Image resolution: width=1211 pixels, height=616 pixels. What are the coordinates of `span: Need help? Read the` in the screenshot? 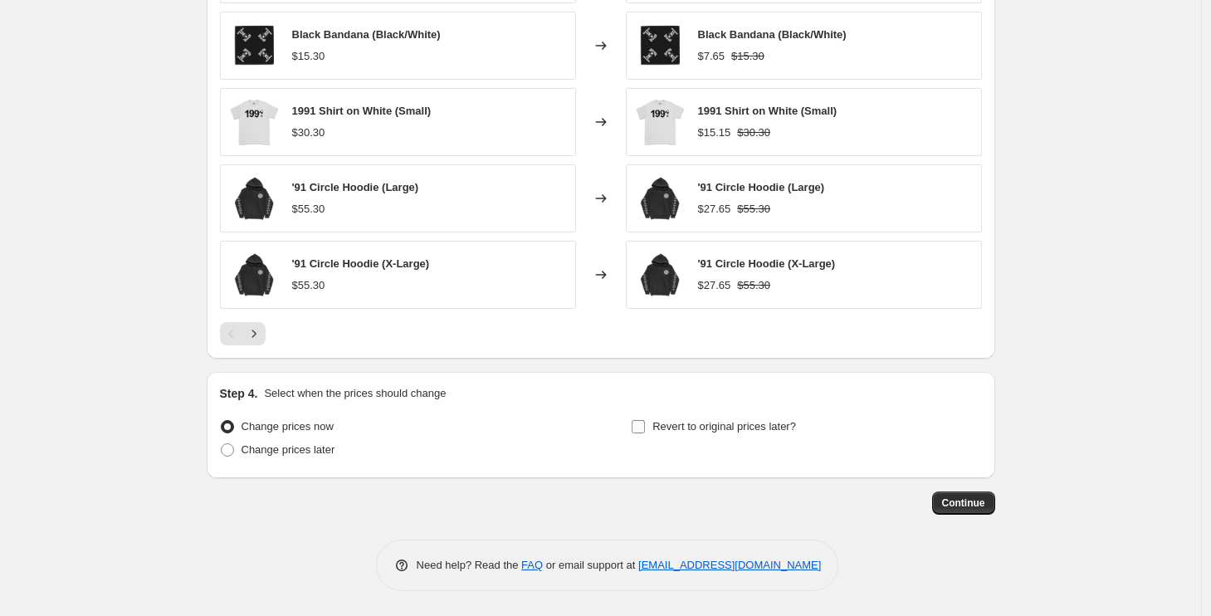 It's located at (469, 564).